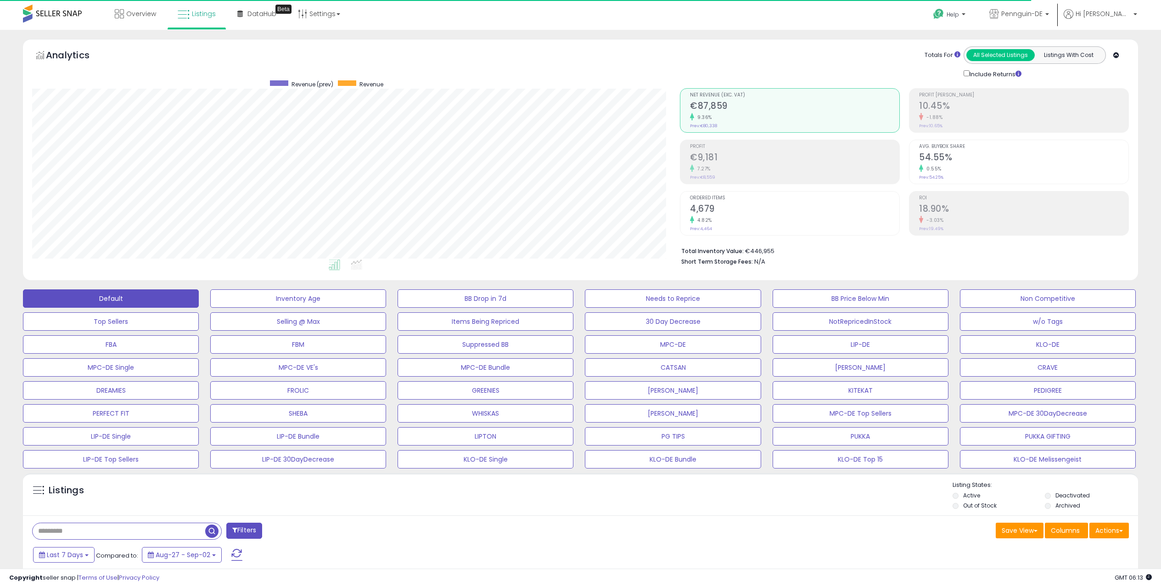 This screenshot has height=587, width=1161. What do you see at coordinates (861, 390) in the screenshot?
I see `button: KITEKAT` at bounding box center [861, 390].